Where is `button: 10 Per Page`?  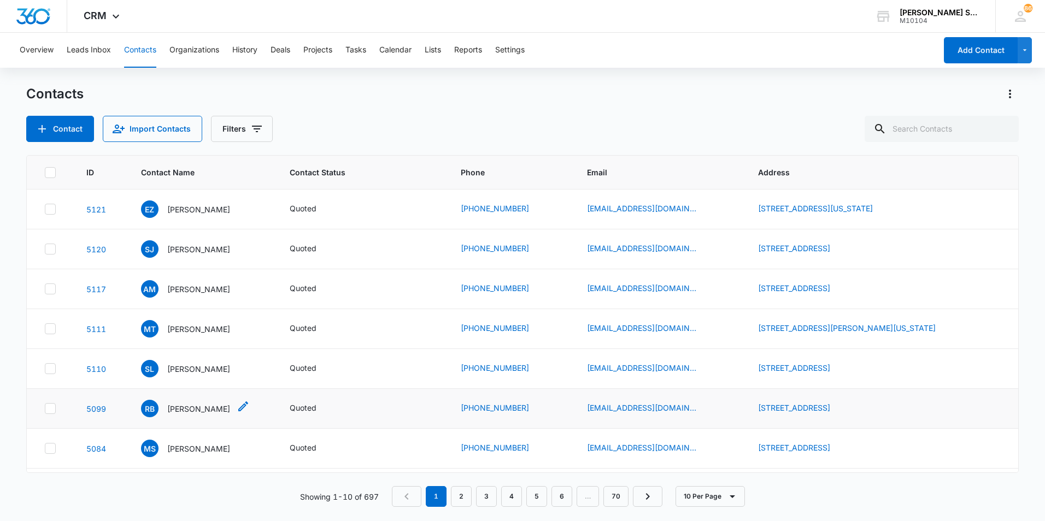
button: 10 Per Page is located at coordinates (710, 497).